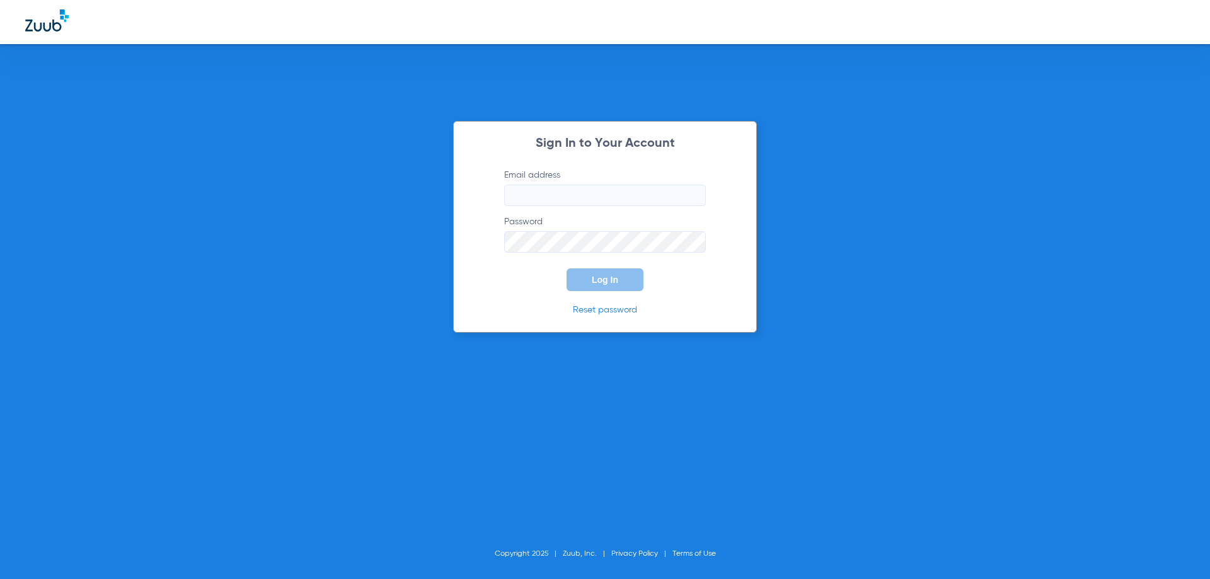 The height and width of the screenshot is (579, 1210). Describe the element at coordinates (605, 280) in the screenshot. I see `span: Log In` at that location.